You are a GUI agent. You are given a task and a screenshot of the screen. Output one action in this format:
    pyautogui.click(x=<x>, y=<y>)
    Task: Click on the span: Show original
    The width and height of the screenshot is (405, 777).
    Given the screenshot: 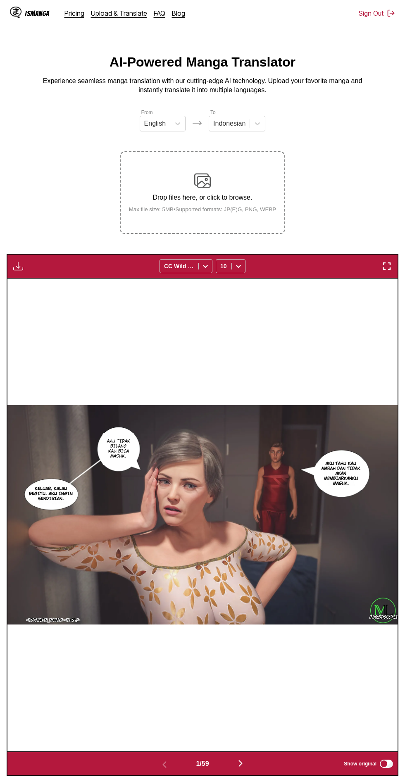 What is the action you would take?
    pyautogui.click(x=360, y=763)
    